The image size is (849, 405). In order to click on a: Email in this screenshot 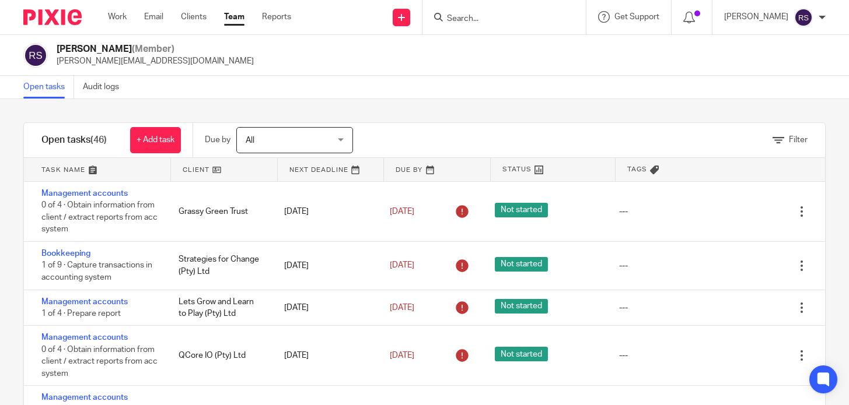, I will do `click(153, 17)`.